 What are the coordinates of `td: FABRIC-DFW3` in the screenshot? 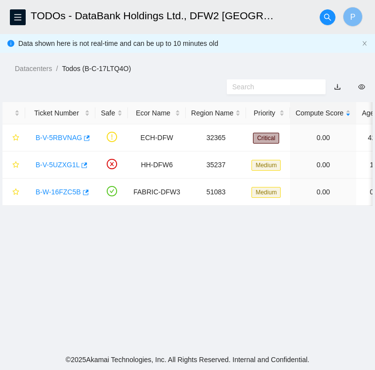 It's located at (156, 192).